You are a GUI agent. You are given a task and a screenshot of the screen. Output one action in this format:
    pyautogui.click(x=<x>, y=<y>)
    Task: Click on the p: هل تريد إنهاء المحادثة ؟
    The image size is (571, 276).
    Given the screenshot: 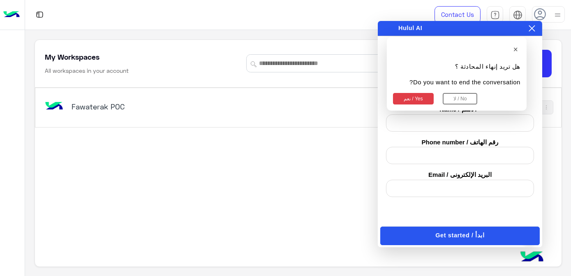 What is the action you would take?
    pyautogui.click(x=488, y=67)
    